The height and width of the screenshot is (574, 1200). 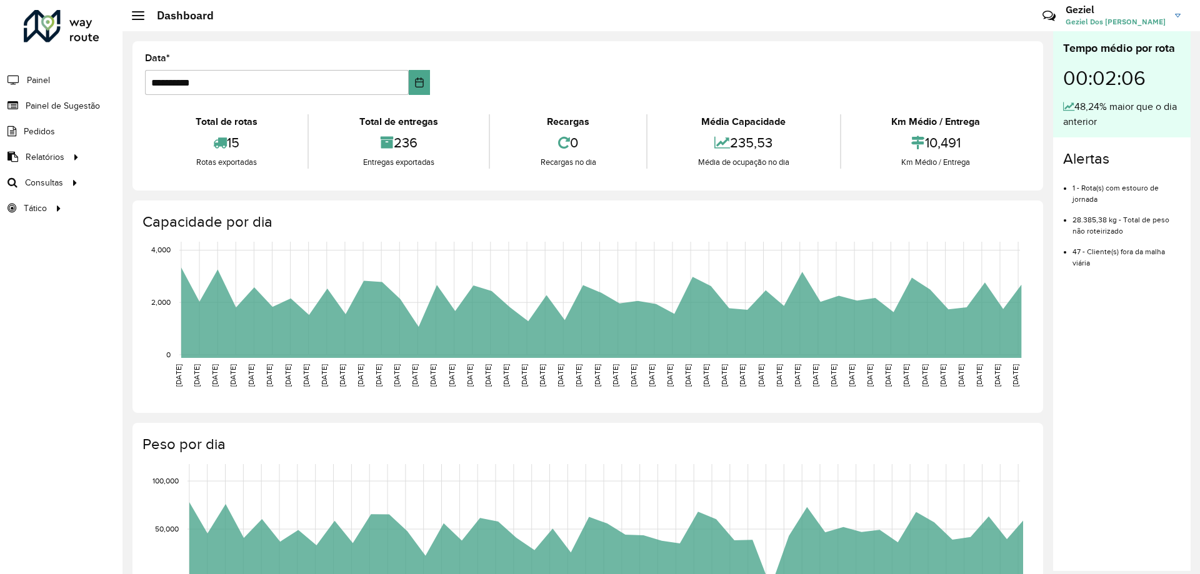 What do you see at coordinates (398, 162) in the screenshot?
I see `div: Entregas exportadas` at bounding box center [398, 162].